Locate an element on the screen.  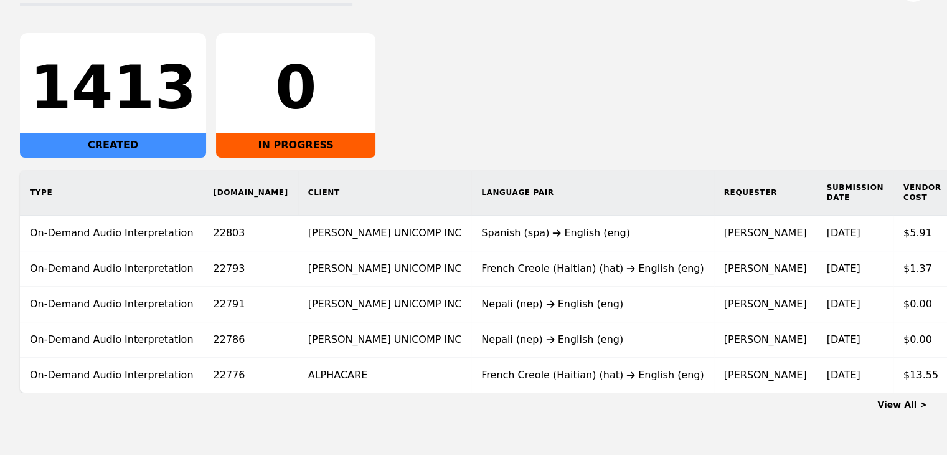
div: 0 is located at coordinates (296, 88).